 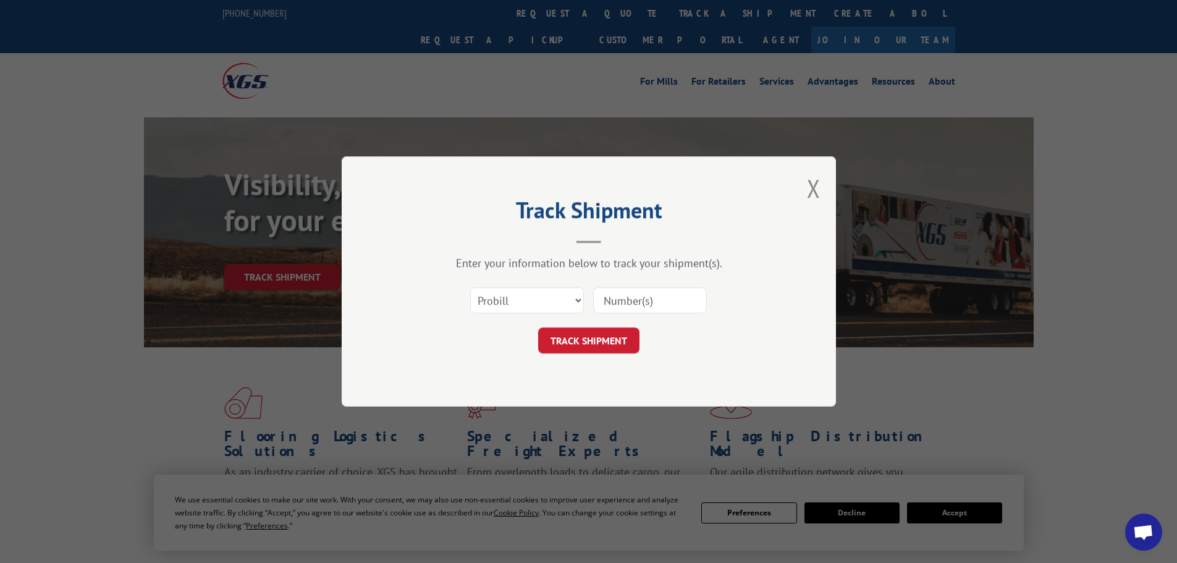 I want to click on div: Open chat, so click(x=1143, y=532).